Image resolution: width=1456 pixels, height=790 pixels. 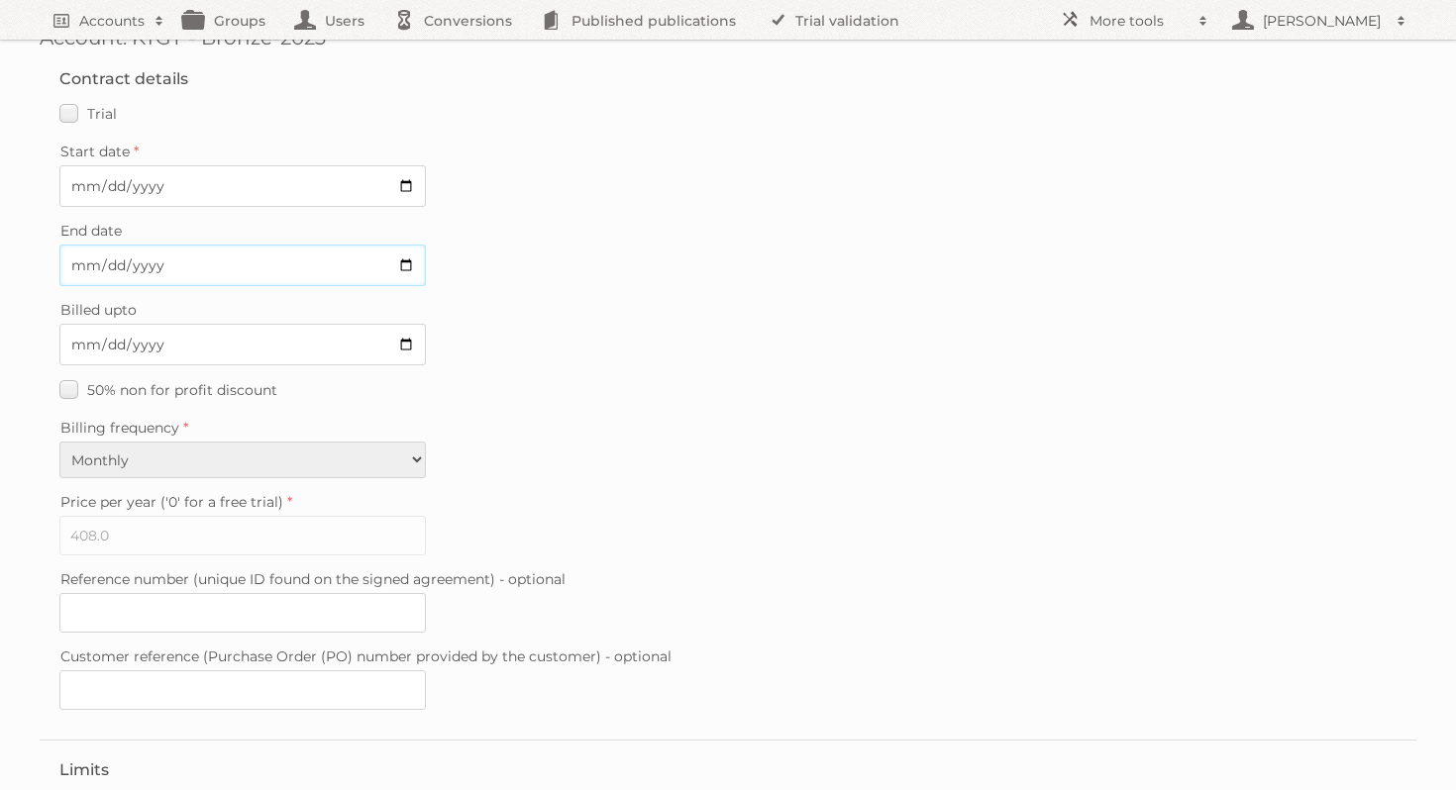 I want to click on span: Reference number (unique ID found on the signed agreement) - optional, so click(x=313, y=579).